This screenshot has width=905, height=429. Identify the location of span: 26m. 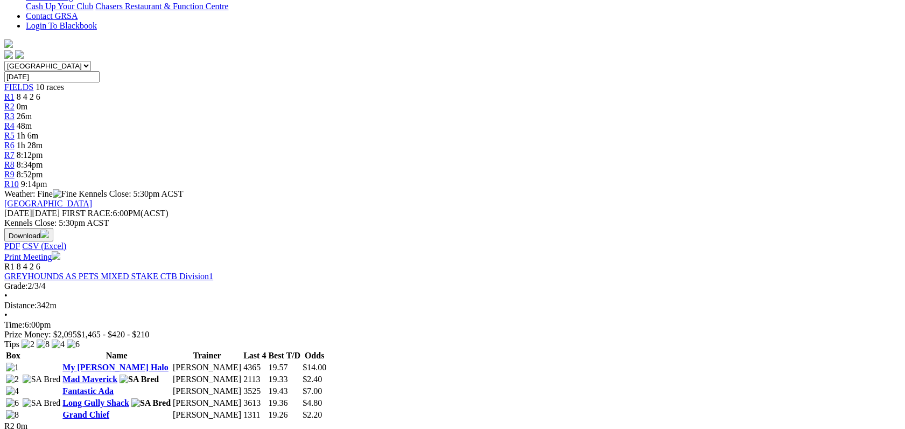
(24, 116).